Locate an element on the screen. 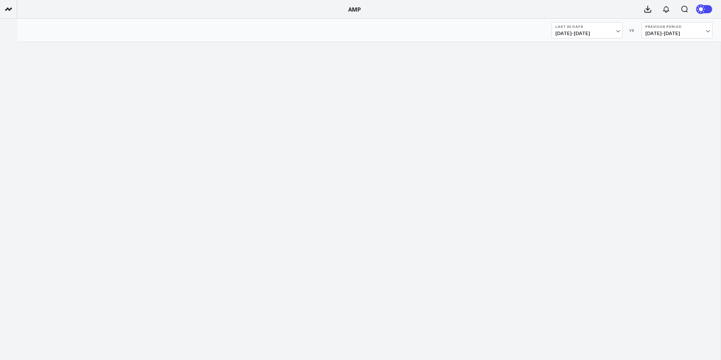  a: AMP is located at coordinates (354, 9).